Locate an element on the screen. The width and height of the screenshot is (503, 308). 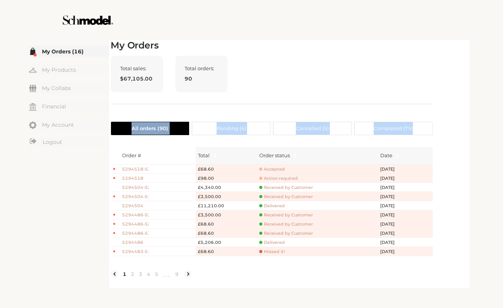
a: 9 is located at coordinates (177, 274).